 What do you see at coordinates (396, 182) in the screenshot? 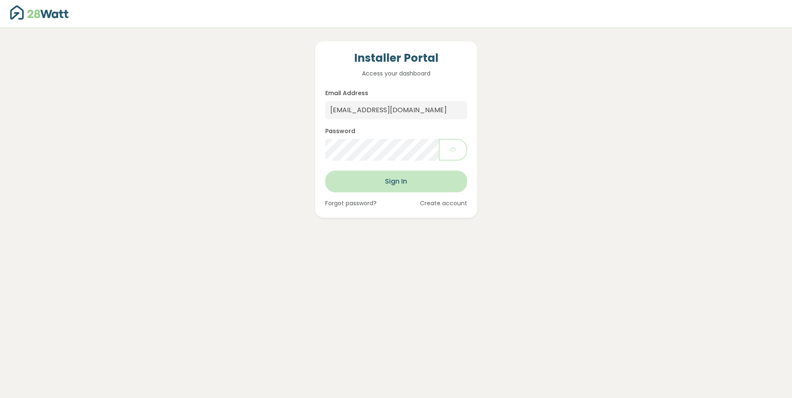
I see `button: Sign In` at bounding box center [396, 182].